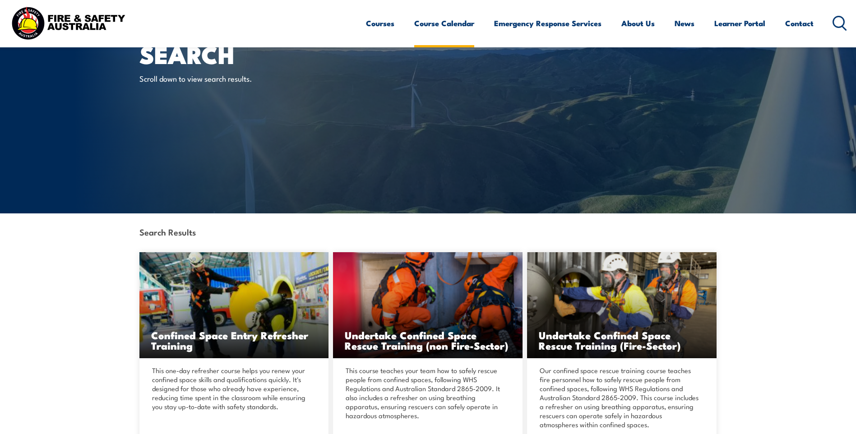  What do you see at coordinates (739, 23) in the screenshot?
I see `a: Learner Portal` at bounding box center [739, 23].